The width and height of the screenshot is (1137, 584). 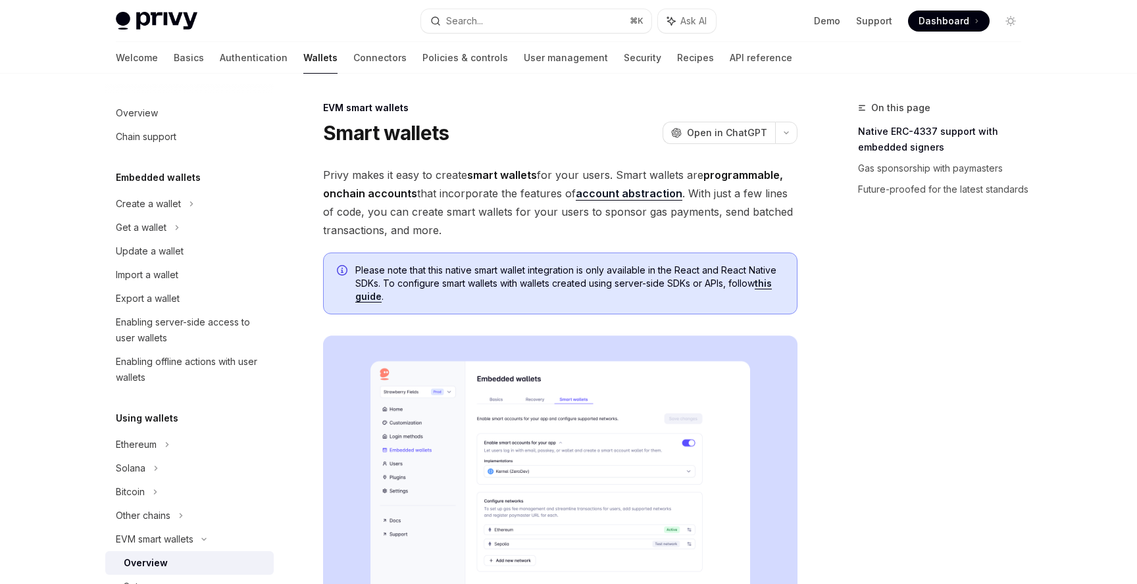 What do you see at coordinates (944, 21) in the screenshot?
I see `span: Dashboard` at bounding box center [944, 21].